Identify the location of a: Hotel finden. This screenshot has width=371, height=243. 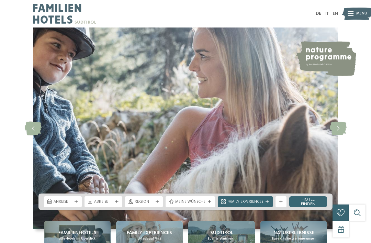
(308, 202).